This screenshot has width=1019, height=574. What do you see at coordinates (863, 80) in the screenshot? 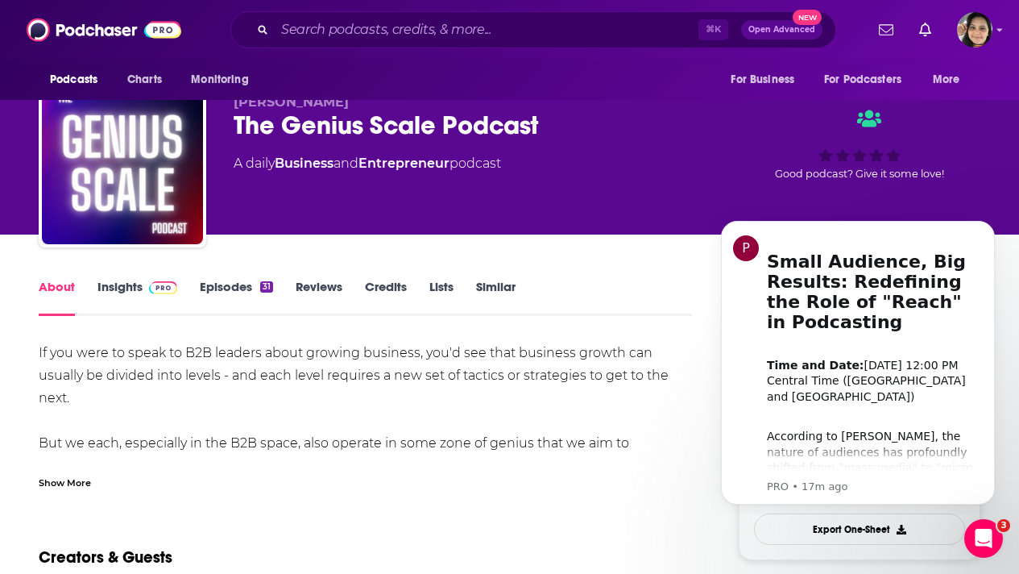
I see `span: For Podcasters` at bounding box center [863, 80].